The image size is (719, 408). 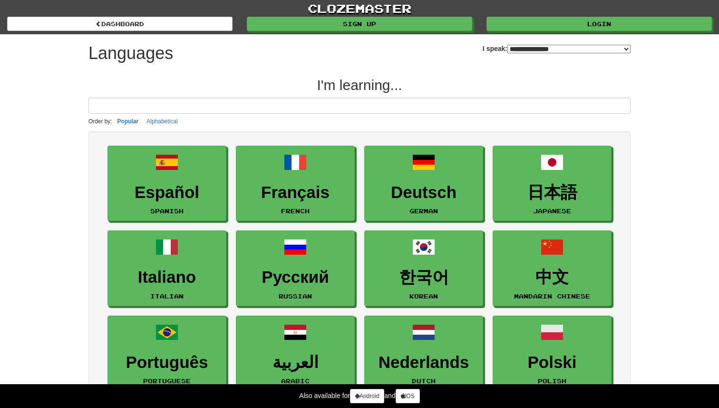 What do you see at coordinates (552, 192) in the screenshot?
I see `h3: 日本語` at bounding box center [552, 192].